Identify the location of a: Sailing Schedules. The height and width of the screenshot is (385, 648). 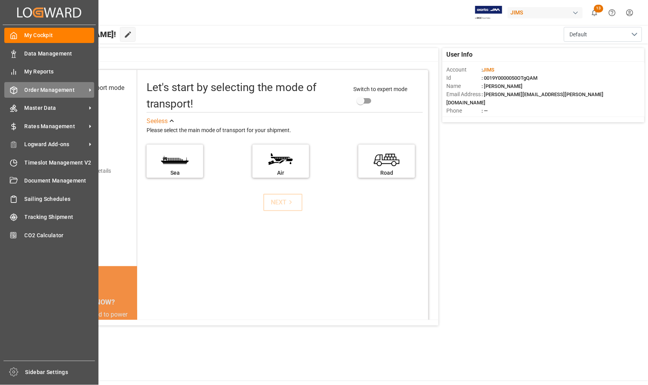
(49, 199).